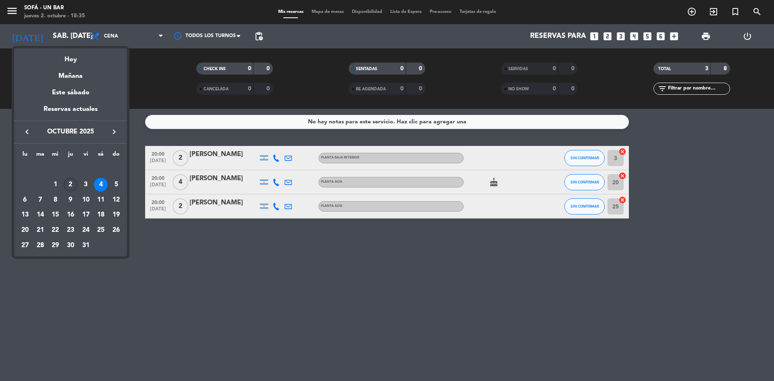  What do you see at coordinates (27, 132) in the screenshot?
I see `i: keyboard_arrow_left` at bounding box center [27, 132].